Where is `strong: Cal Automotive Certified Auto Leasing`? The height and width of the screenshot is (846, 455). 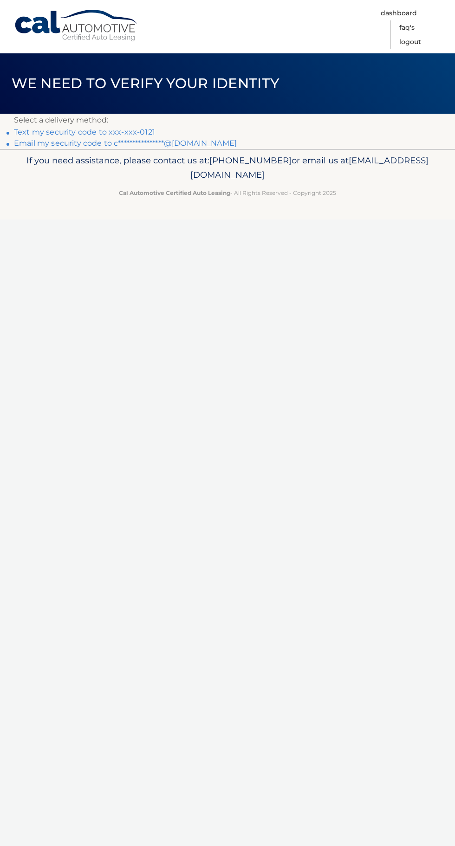
strong: Cal Automotive Certified Auto Leasing is located at coordinates (175, 193).